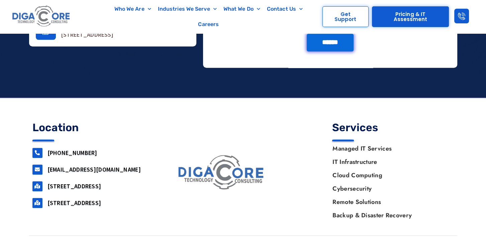  What do you see at coordinates (285, 9) in the screenshot?
I see `a: Contact Us` at bounding box center [285, 9].